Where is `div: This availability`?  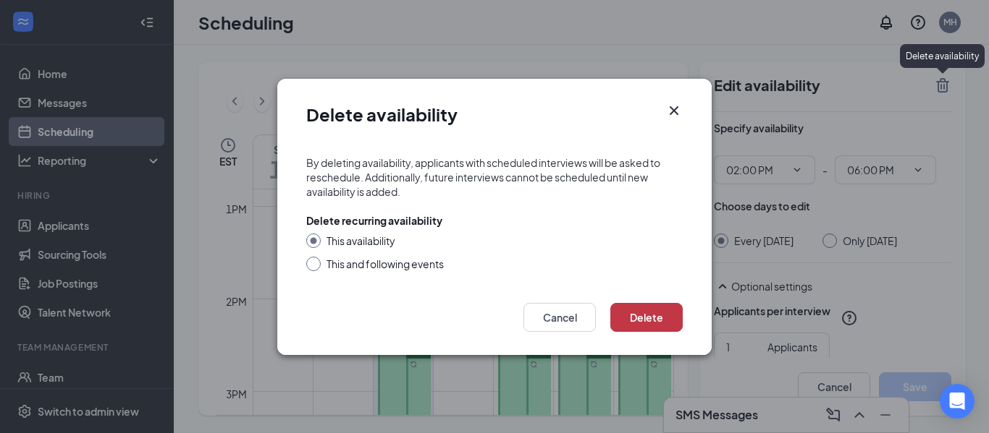 div: This availability is located at coordinates (360, 241).